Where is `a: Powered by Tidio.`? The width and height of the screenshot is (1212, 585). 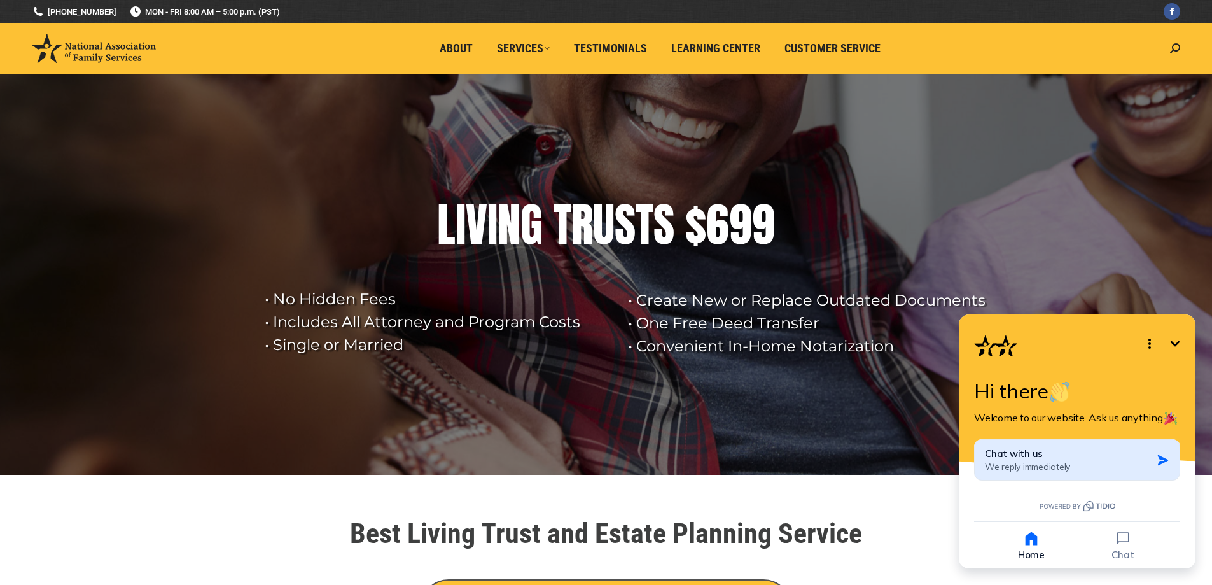
a: Powered by Tidio. is located at coordinates (135, 207).